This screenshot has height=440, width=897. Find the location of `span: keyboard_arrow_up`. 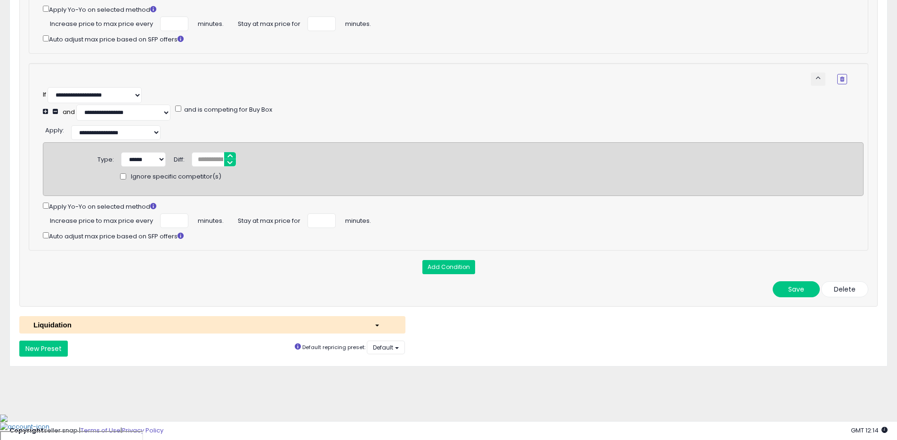

span: keyboard_arrow_up is located at coordinates (818, 78).